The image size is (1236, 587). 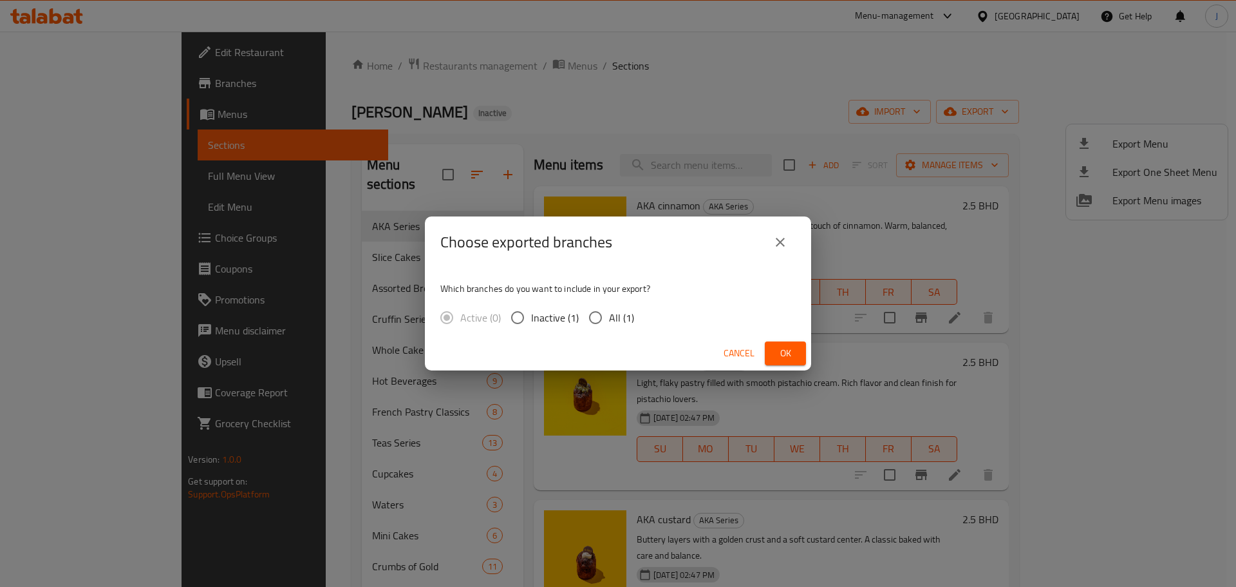 I want to click on button: Cancel, so click(x=739, y=353).